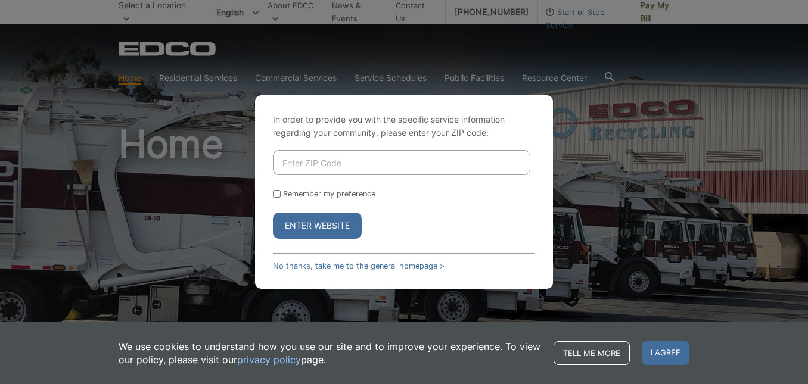  Describe the element at coordinates (404, 126) in the screenshot. I see `p: In order to provide you with the specific service information regarding your community, please en...` at that location.